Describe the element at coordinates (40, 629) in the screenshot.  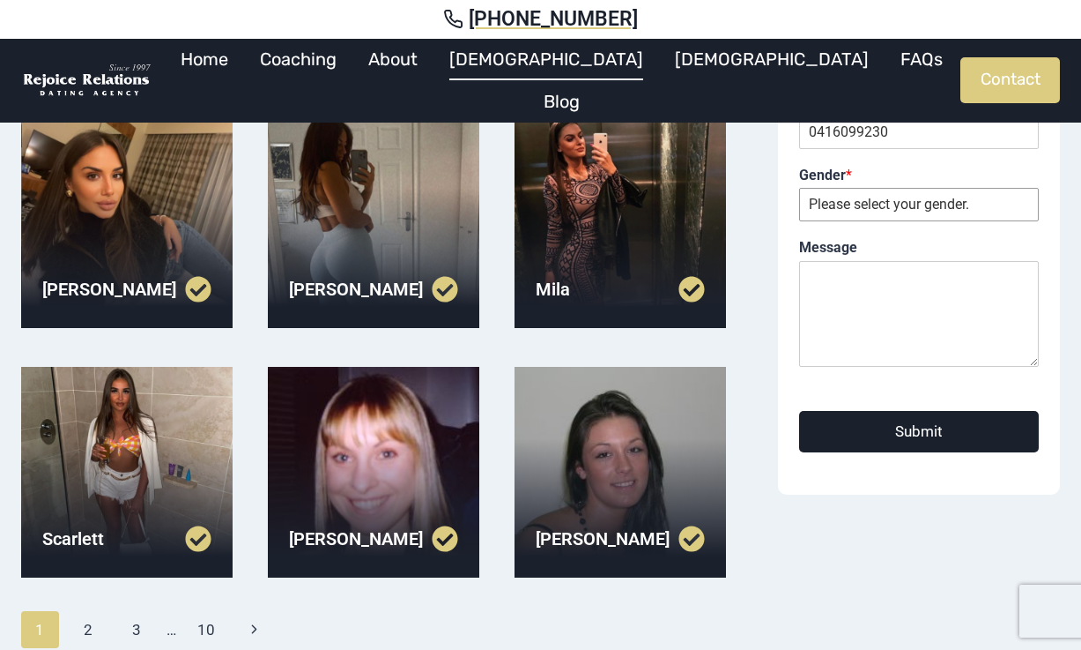
I see `span: 1` at that location.